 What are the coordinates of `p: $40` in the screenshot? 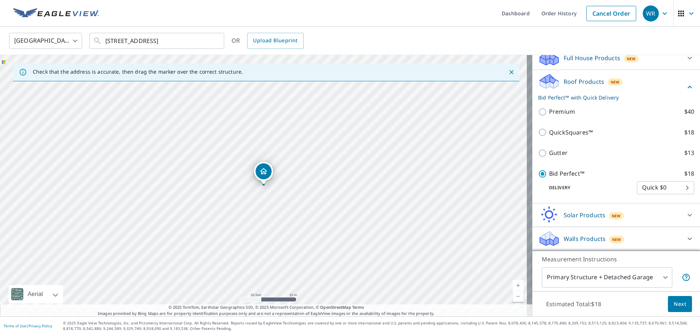 It's located at (689, 112).